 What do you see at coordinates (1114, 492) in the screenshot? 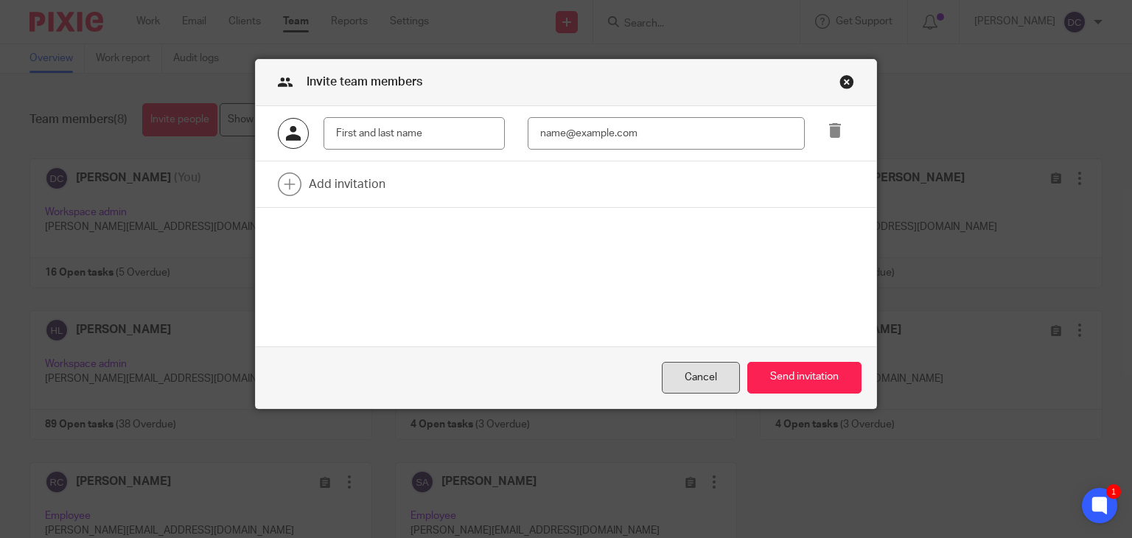
I see `div: 1` at bounding box center [1114, 492].